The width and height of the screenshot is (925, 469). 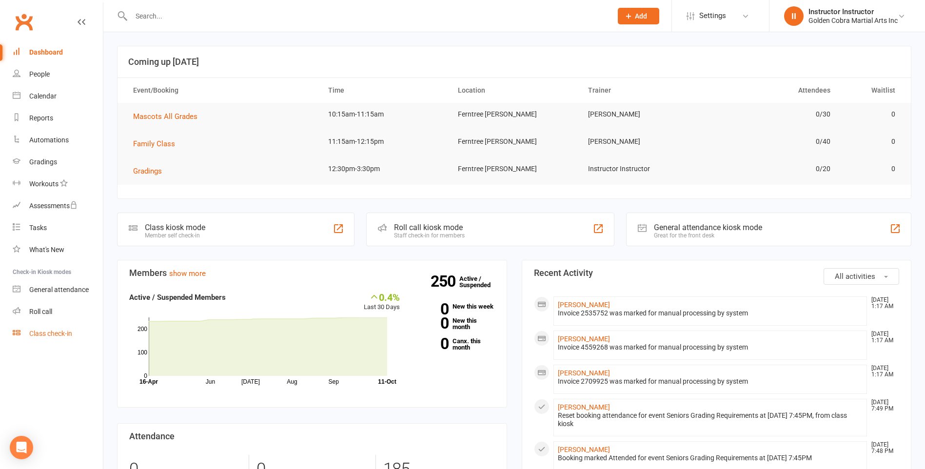 What do you see at coordinates (429, 236) in the screenshot?
I see `div: Staff check-in for members` at bounding box center [429, 236].